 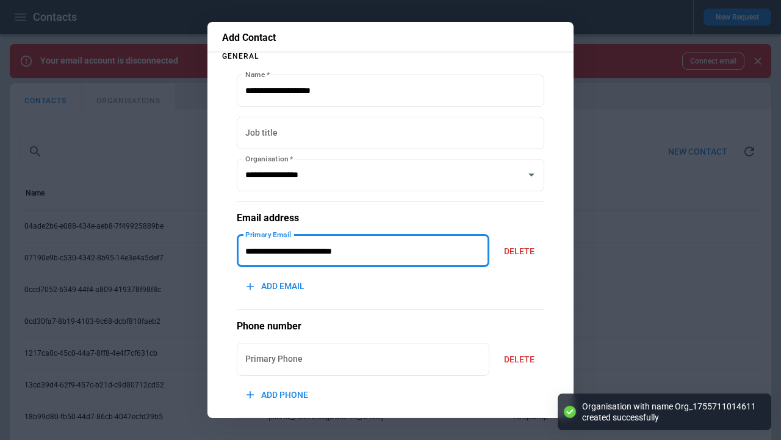 I want to click on label: Organisation, so click(x=269, y=158).